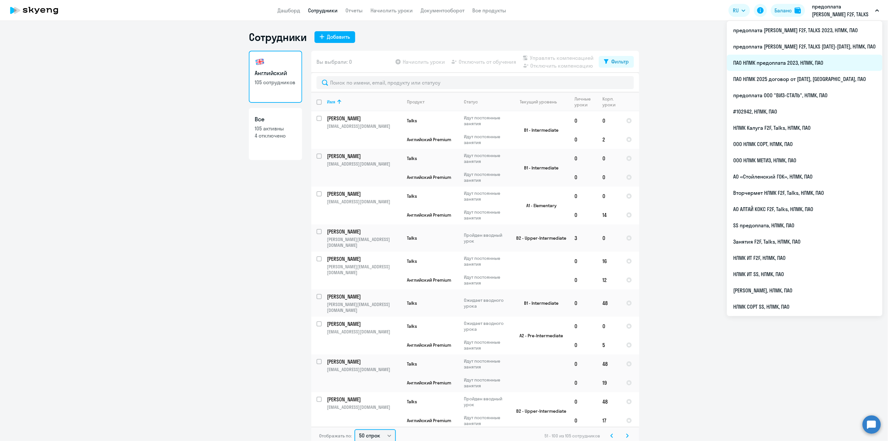 The width and height of the screenshot is (888, 441). What do you see at coordinates (539, 336) in the screenshot?
I see `td: A2 - Pre-Intermediate` at bounding box center [539, 336].